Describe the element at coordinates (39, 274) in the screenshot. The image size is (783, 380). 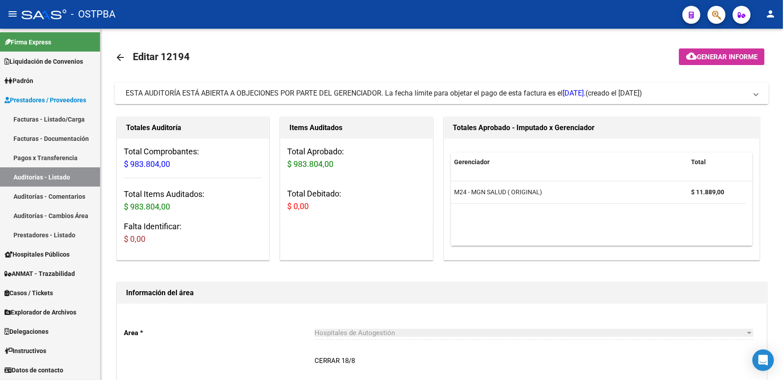
I see `span: ANMAT - Trazabilidad` at that location.